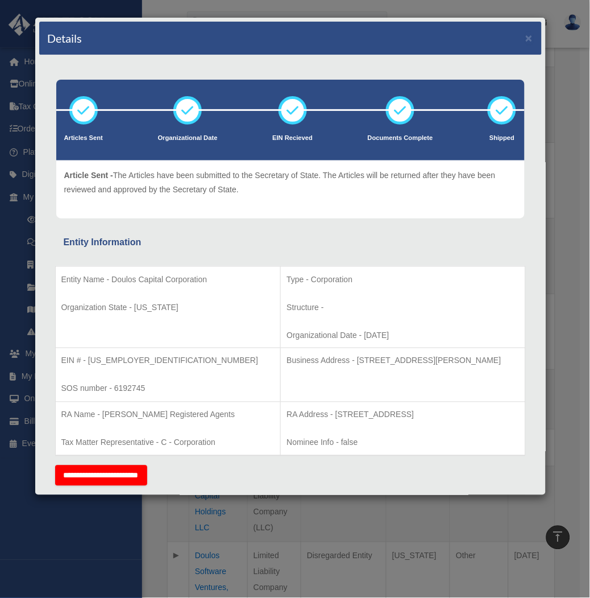 This screenshot has width=590, height=598. What do you see at coordinates (292, 138) in the screenshot?
I see `p: EIN Recieved` at bounding box center [292, 138].